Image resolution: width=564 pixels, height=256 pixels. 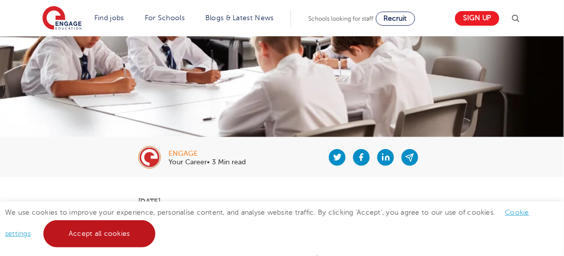 I want to click on a: Recruit, so click(x=395, y=19).